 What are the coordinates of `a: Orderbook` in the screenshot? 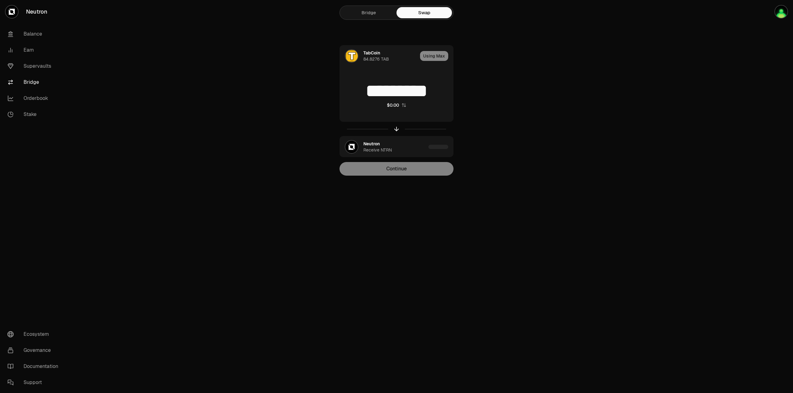 It's located at (35, 98).